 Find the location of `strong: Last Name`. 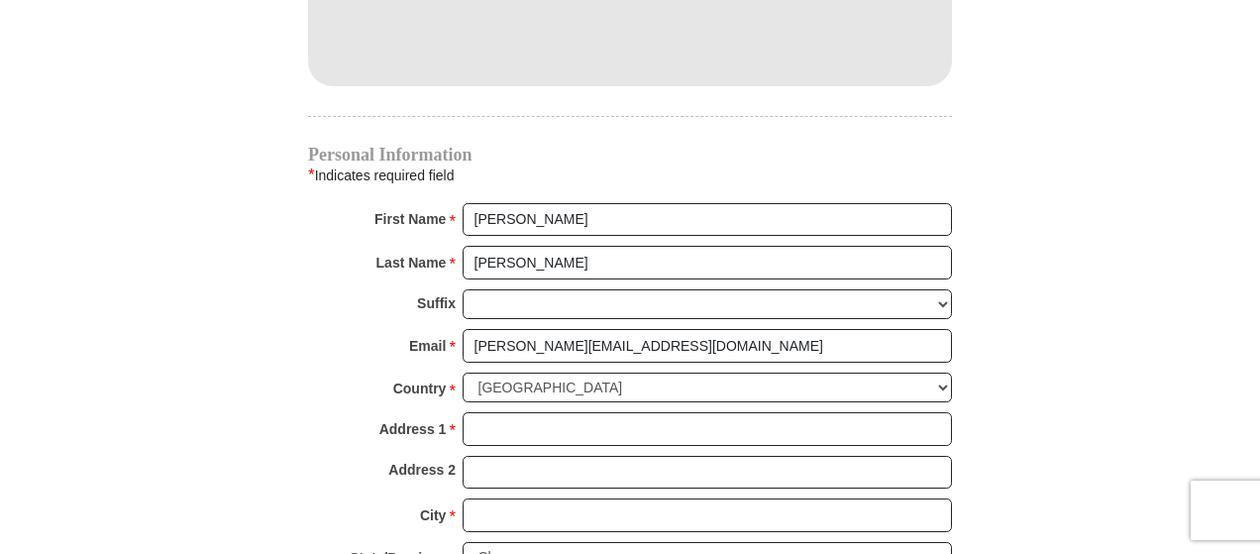

strong: Last Name is located at coordinates (411, 262).